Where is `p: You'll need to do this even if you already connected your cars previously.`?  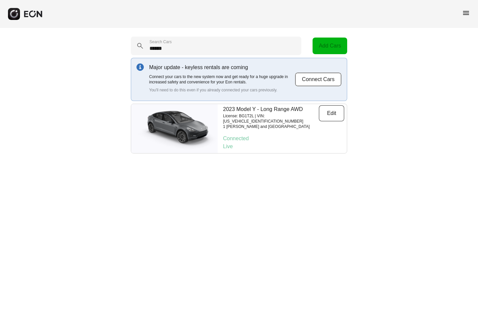 p: You'll need to do this even if you already connected your cars previously. is located at coordinates (222, 90).